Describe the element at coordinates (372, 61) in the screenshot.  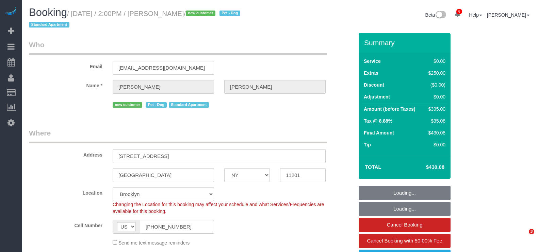
I see `label: Service` at that location.